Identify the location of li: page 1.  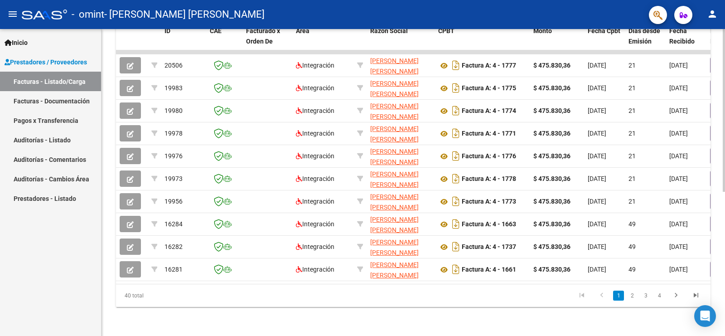
(618, 295).